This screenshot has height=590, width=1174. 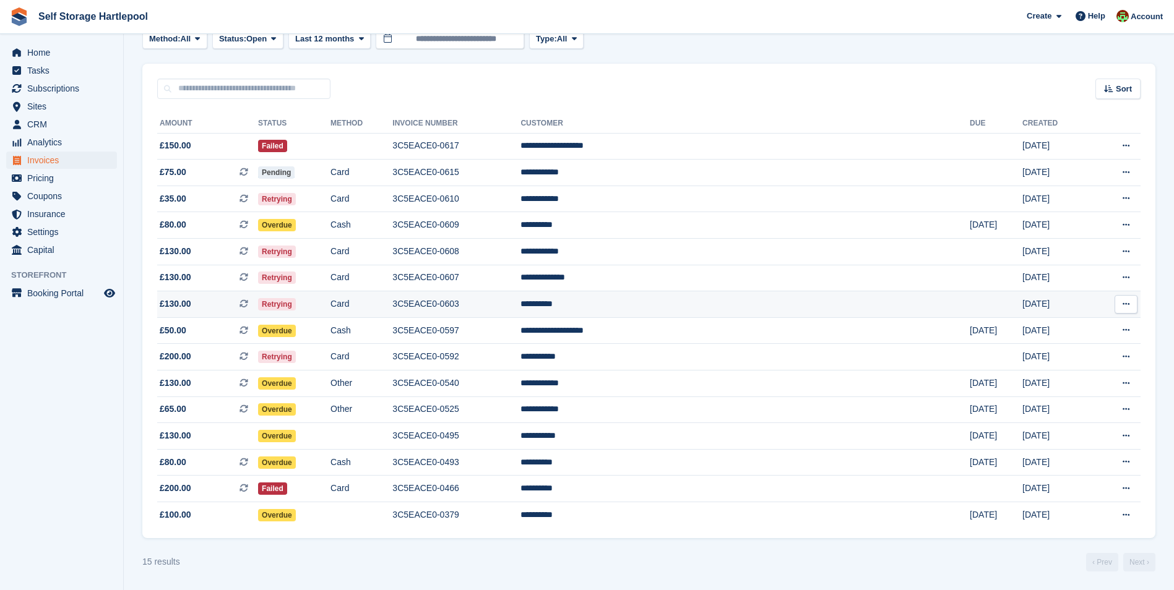 I want to click on span: £80.00, so click(x=173, y=462).